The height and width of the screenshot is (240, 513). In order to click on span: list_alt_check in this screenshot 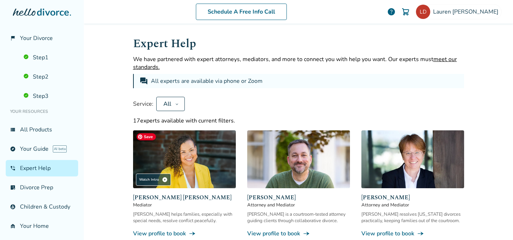, I will do `click(13, 187)`.